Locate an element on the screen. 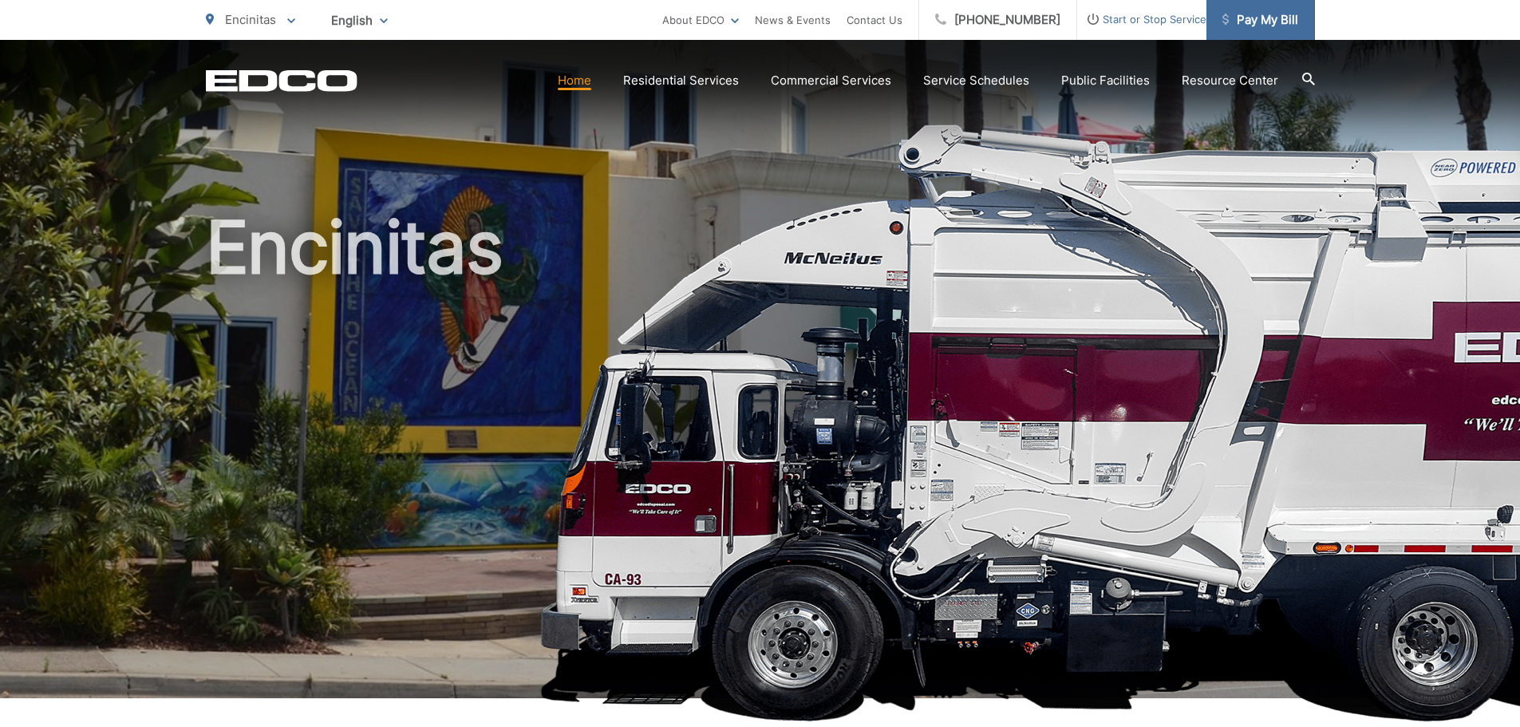  a: About EDCO is located at coordinates (700, 20).